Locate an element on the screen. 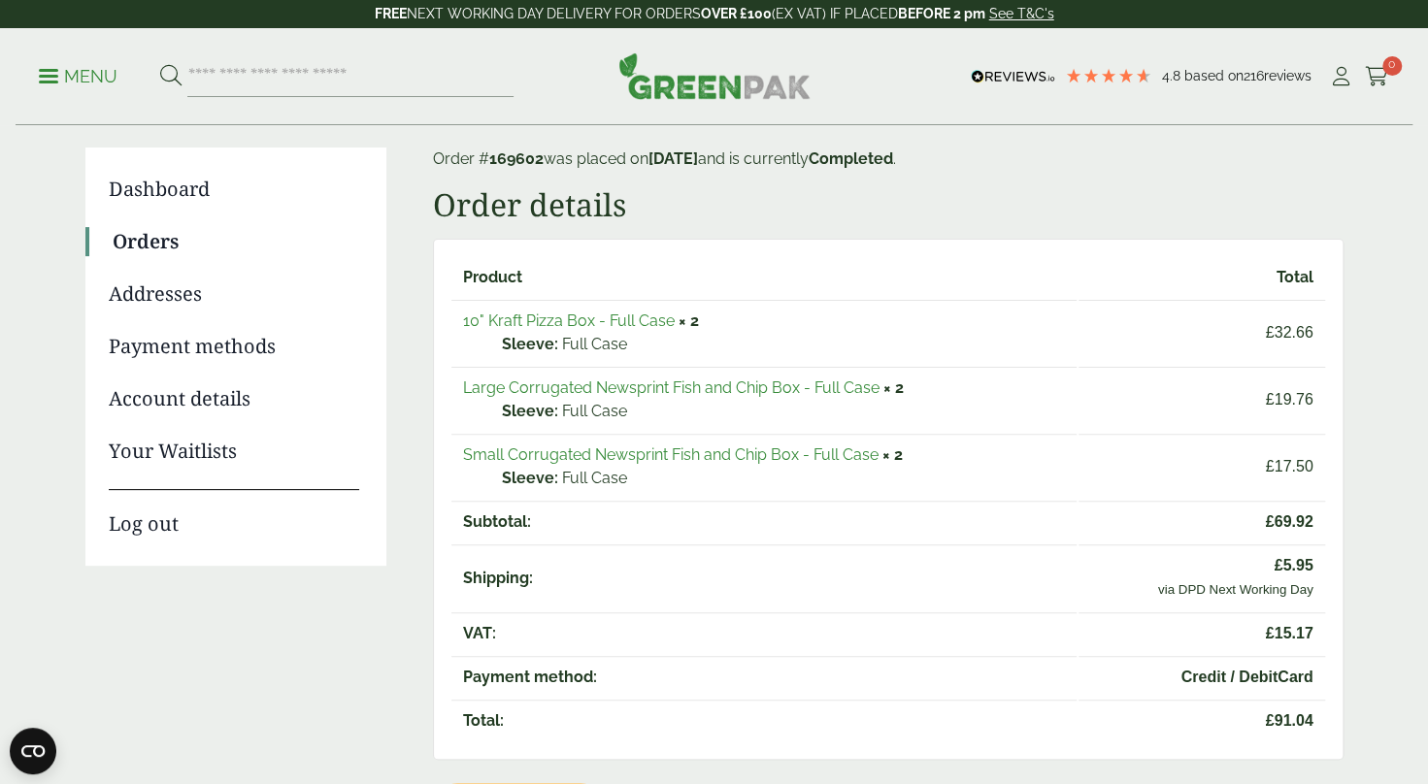 The image size is (1428, 784). span: 5.95 is located at coordinates (1202, 566).